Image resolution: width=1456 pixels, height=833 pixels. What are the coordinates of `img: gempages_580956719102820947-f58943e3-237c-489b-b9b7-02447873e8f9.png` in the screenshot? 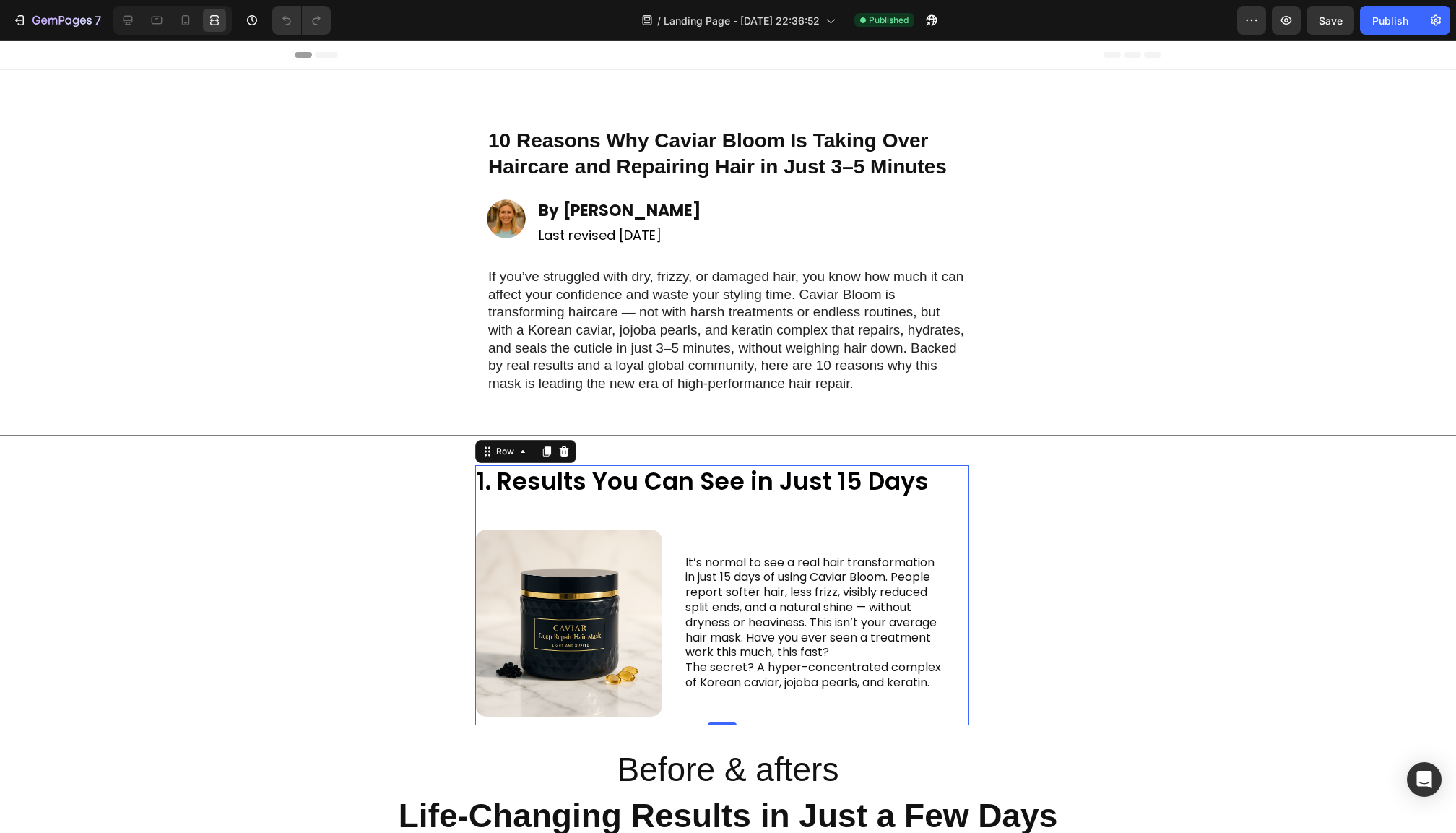 It's located at (506, 179).